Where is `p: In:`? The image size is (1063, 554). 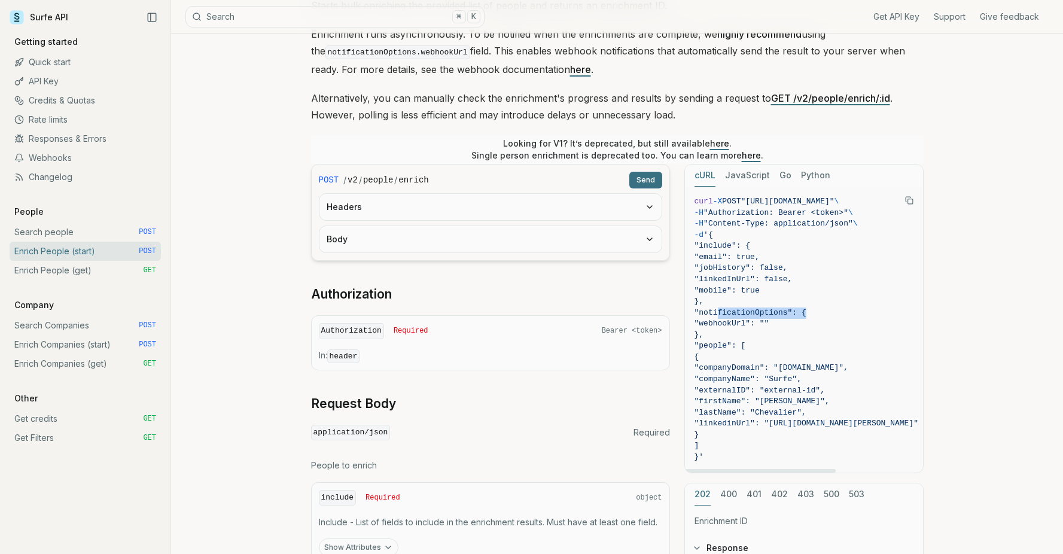
p: In: is located at coordinates (490, 356).